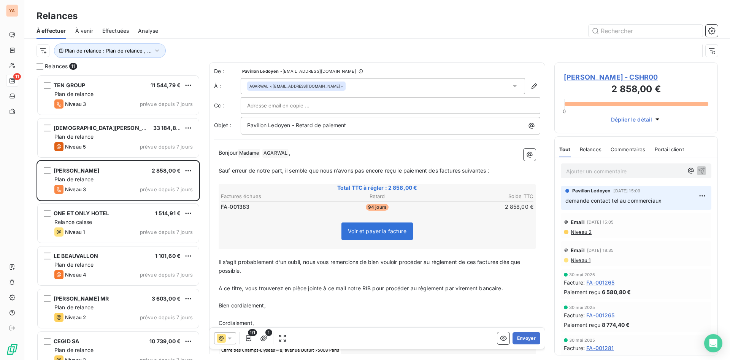  What do you see at coordinates (632, 119) in the screenshot?
I see `span: Déplier le détail` at bounding box center [632, 119].